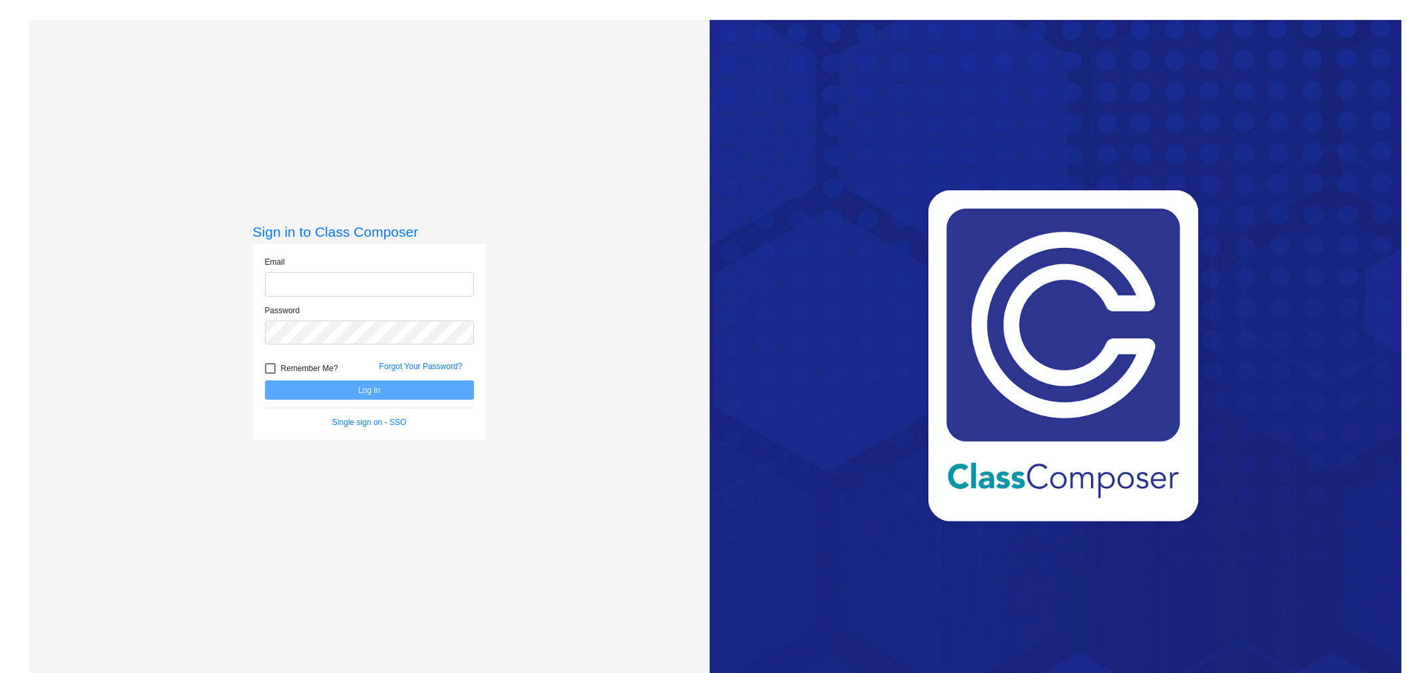  What do you see at coordinates (275, 262) in the screenshot?
I see `label: Email` at bounding box center [275, 262].